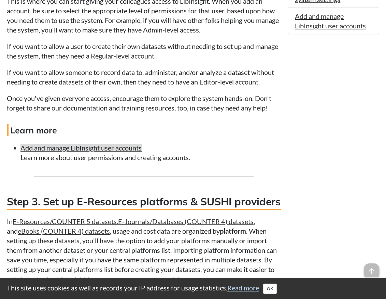  I want to click on p: If you want to allow someone to record data to, administer, and/or analyze a dataset without need..., so click(144, 77).